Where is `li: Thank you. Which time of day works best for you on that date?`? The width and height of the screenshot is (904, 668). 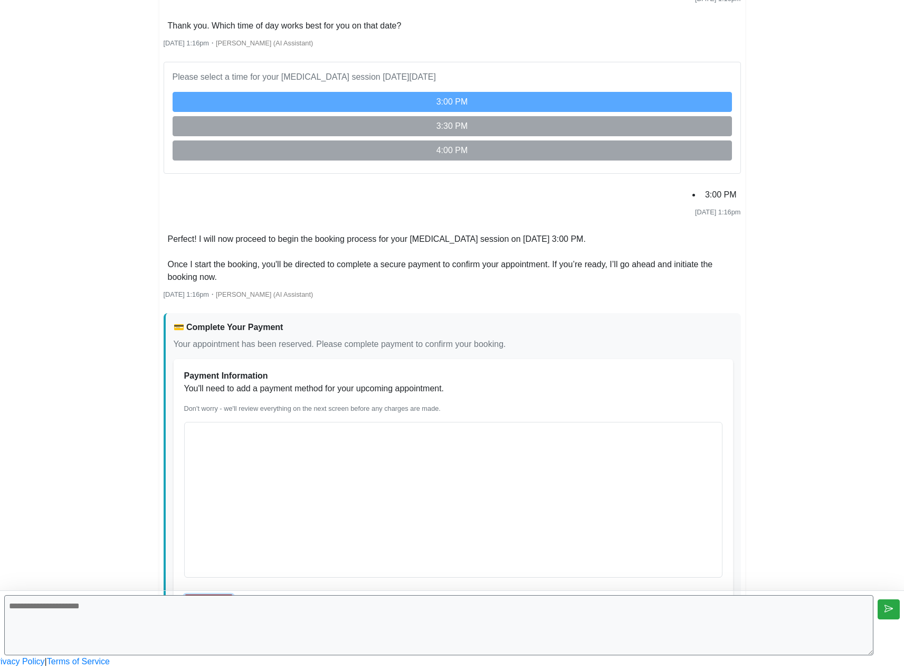
li: Thank you. Which time of day works best for you on that date? is located at coordinates (285, 26).